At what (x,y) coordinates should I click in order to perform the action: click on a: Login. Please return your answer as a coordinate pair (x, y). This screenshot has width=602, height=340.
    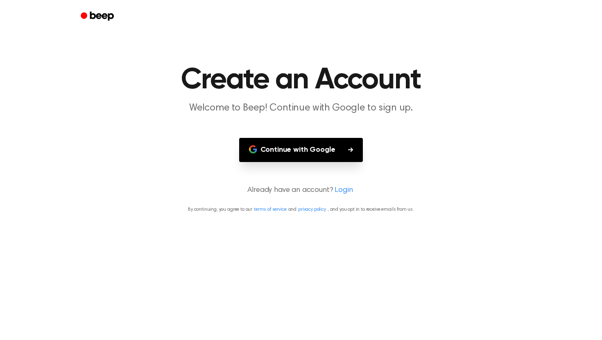
    Looking at the image, I should click on (343, 190).